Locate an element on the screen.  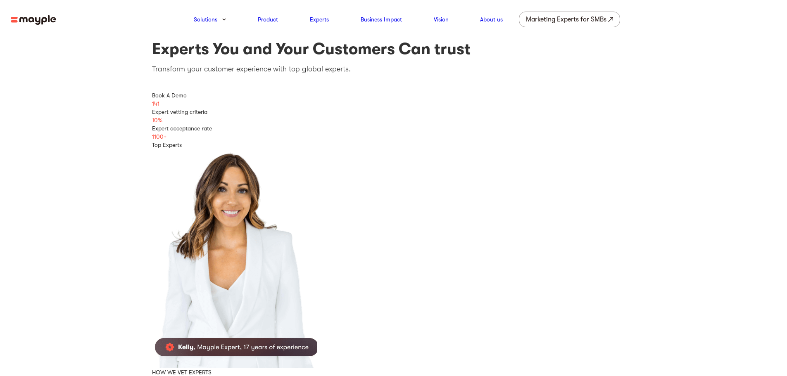
div: Marketing Experts for SMBs is located at coordinates (566, 19).